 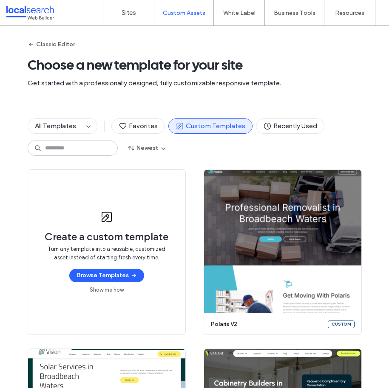 What do you see at coordinates (184, 13) in the screenshot?
I see `label: Custom Assets` at bounding box center [184, 13].